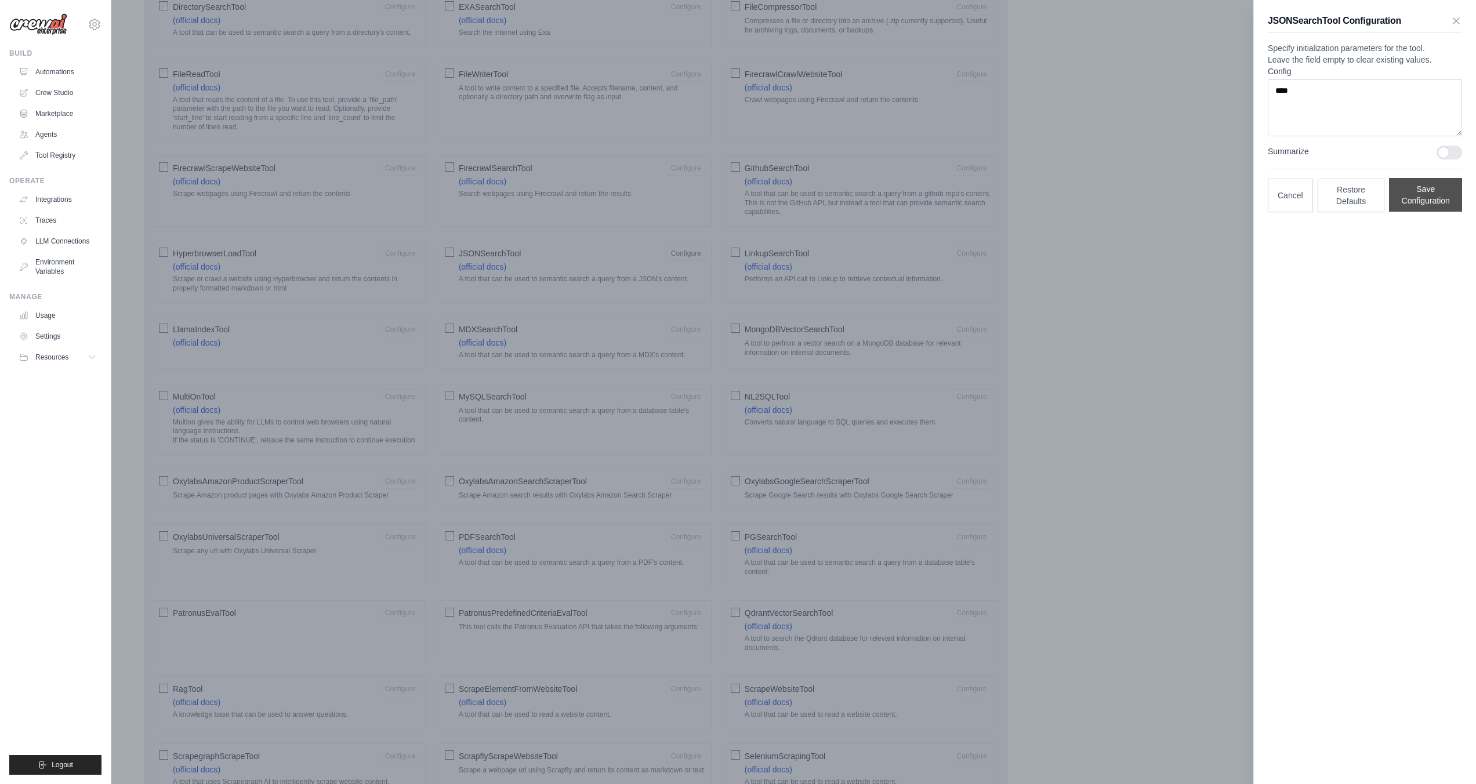 The width and height of the screenshot is (1476, 784). I want to click on button: Cancel, so click(1291, 195).